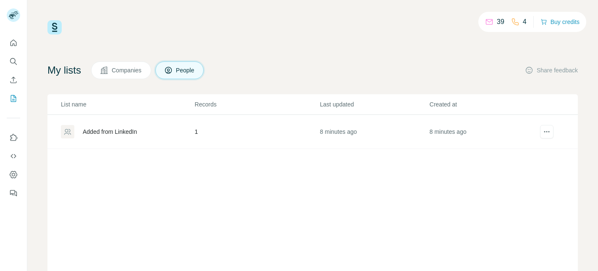 Image resolution: width=598 pixels, height=271 pixels. I want to click on span: People, so click(186, 70).